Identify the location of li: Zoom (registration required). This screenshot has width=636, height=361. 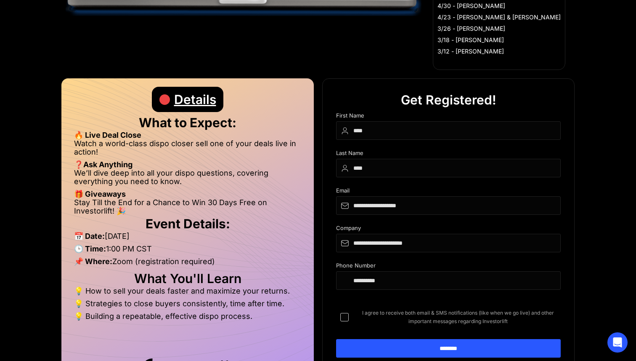
(188, 263).